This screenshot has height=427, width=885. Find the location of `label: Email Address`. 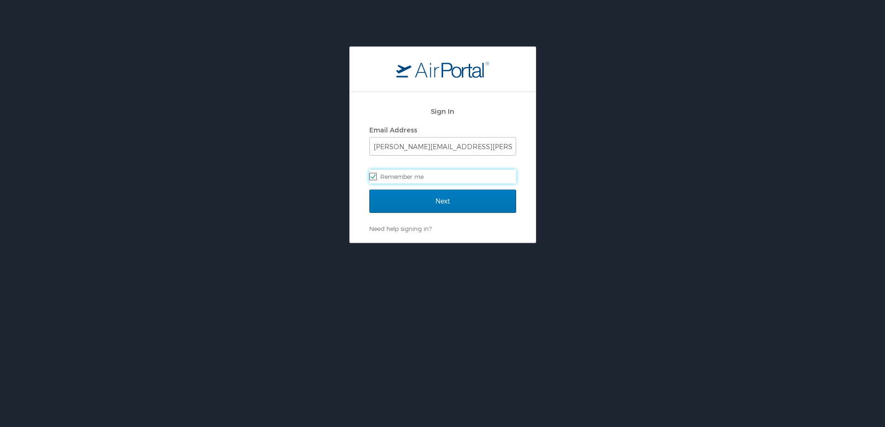

label: Email Address is located at coordinates (393, 130).